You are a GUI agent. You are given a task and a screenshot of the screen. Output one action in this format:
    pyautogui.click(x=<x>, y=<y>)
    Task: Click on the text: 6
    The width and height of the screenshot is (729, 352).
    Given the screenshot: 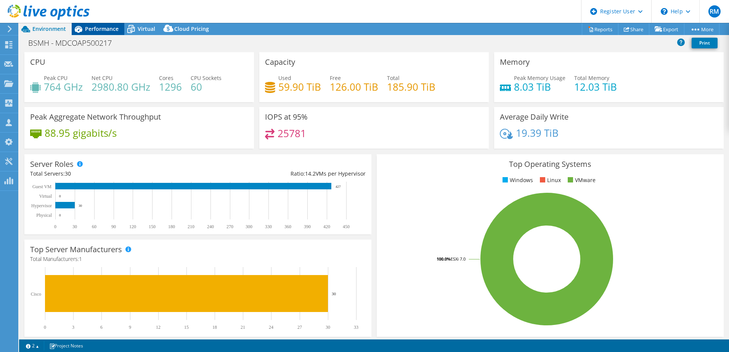 What is the action you would take?
    pyautogui.click(x=101, y=327)
    